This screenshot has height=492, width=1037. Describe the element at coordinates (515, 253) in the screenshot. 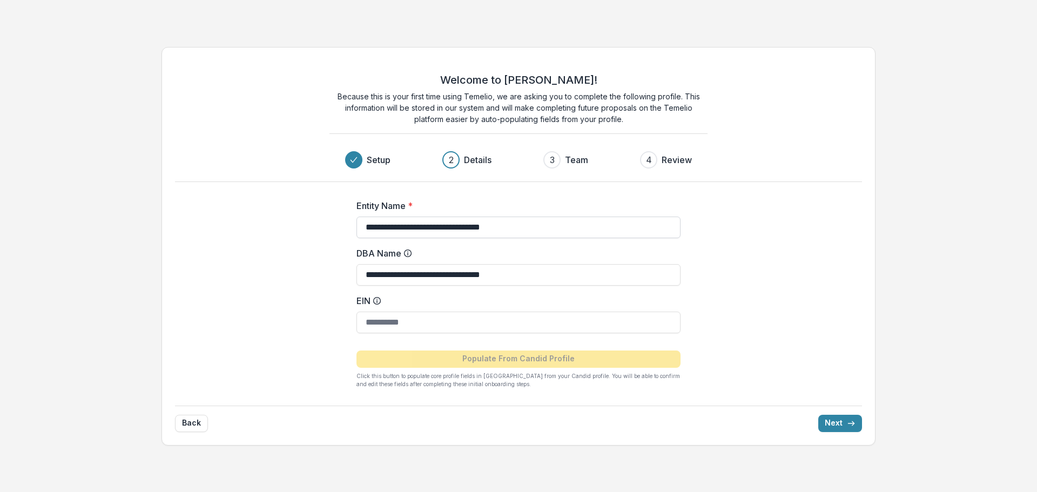

I see `label: DBA Name` at that location.